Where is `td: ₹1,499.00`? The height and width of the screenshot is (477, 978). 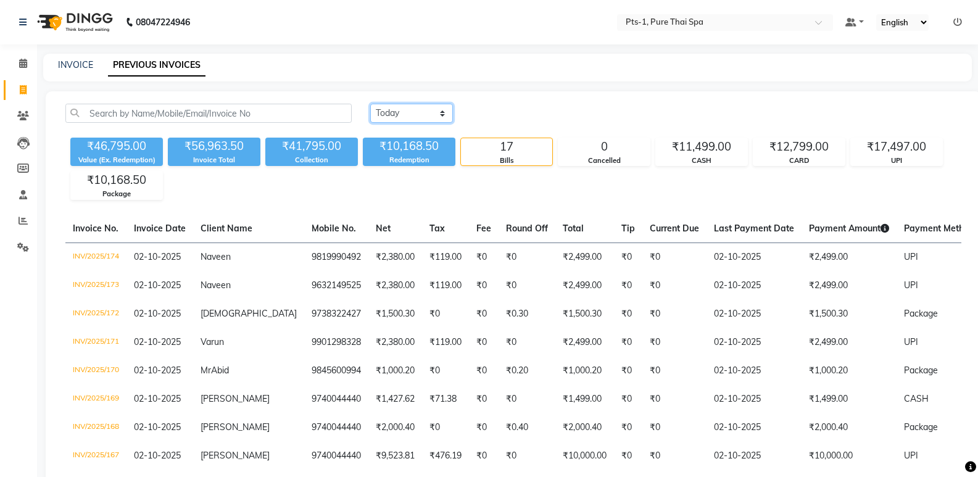
td: ₹1,499.00 is located at coordinates (849, 399).